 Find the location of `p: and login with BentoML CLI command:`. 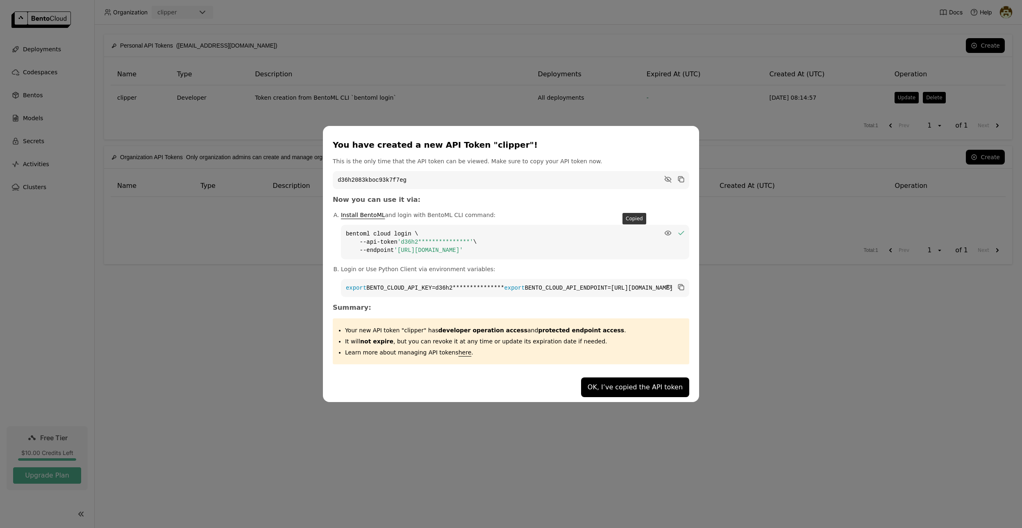

p: and login with BentoML CLI command: is located at coordinates (515, 215).